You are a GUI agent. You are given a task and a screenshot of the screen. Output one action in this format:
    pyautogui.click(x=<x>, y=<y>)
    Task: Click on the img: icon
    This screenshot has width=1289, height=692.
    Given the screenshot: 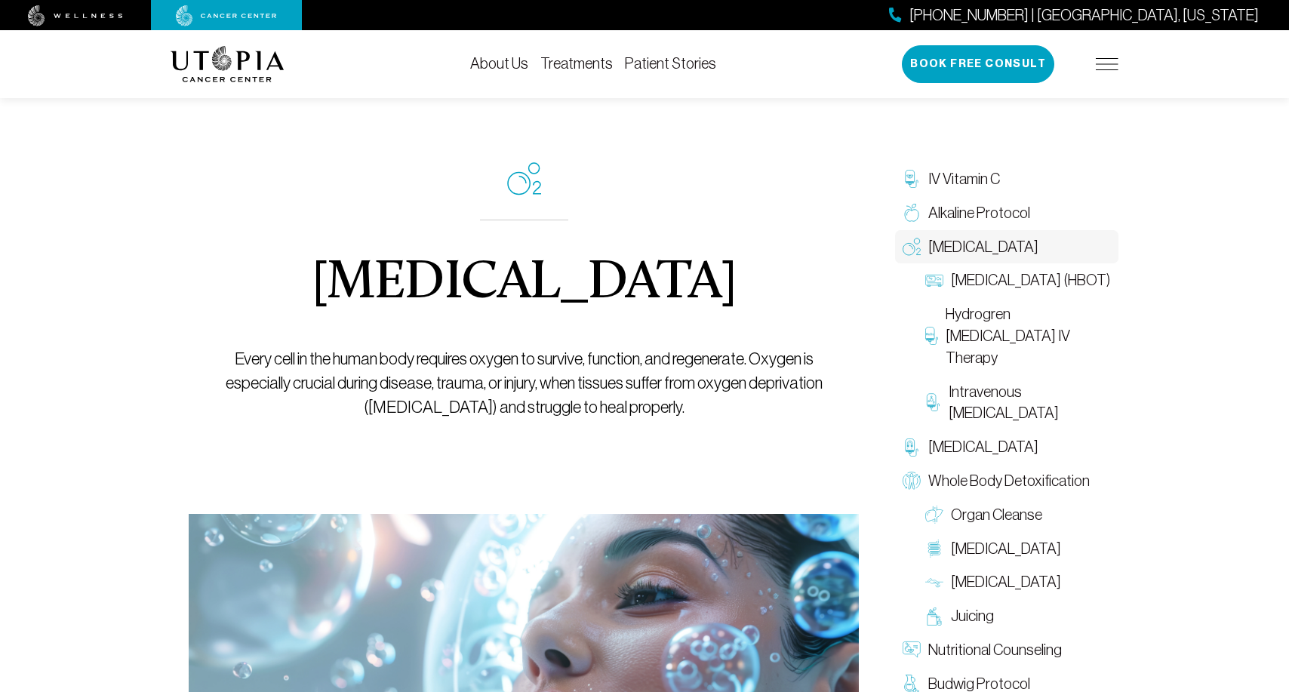 What is the action you would take?
    pyautogui.click(x=524, y=179)
    